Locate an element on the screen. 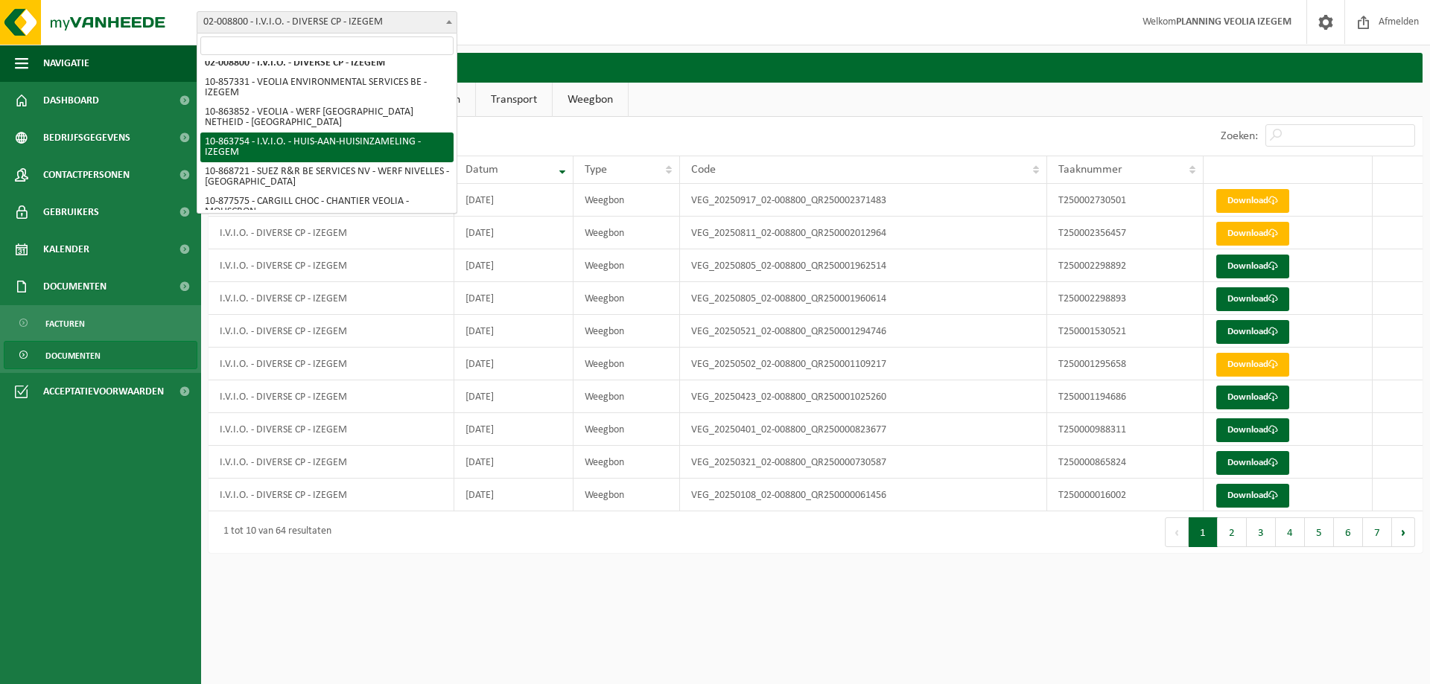 This screenshot has height=684, width=1430. button: 3 is located at coordinates (1261, 533).